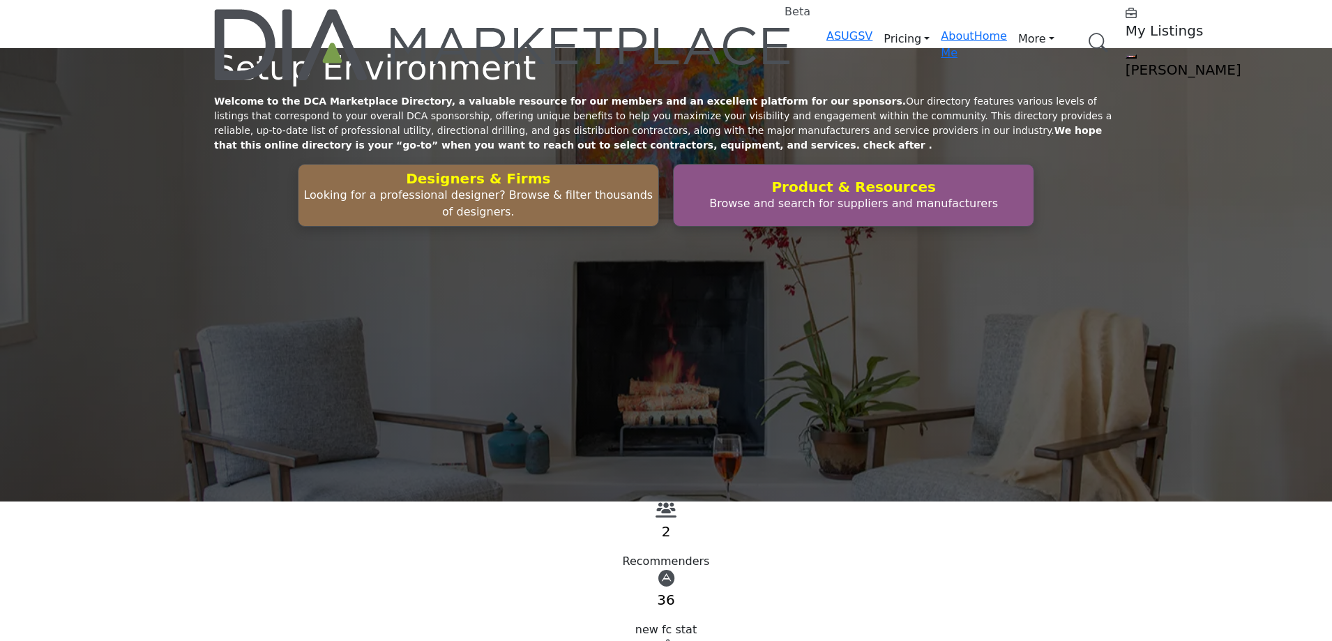 This screenshot has width=1332, height=641. Describe the element at coordinates (990, 36) in the screenshot. I see `a: Home` at that location.